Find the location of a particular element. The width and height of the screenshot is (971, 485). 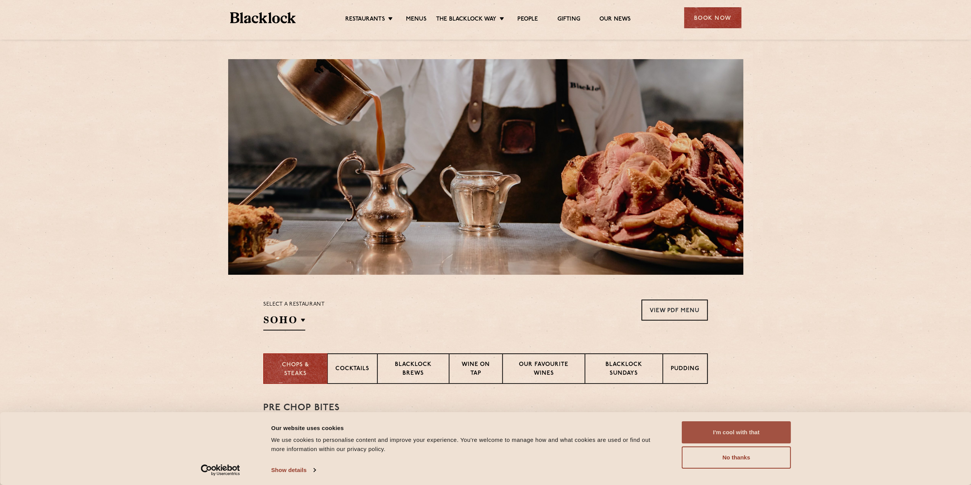

p: Our favourite wines is located at coordinates (543, 369).